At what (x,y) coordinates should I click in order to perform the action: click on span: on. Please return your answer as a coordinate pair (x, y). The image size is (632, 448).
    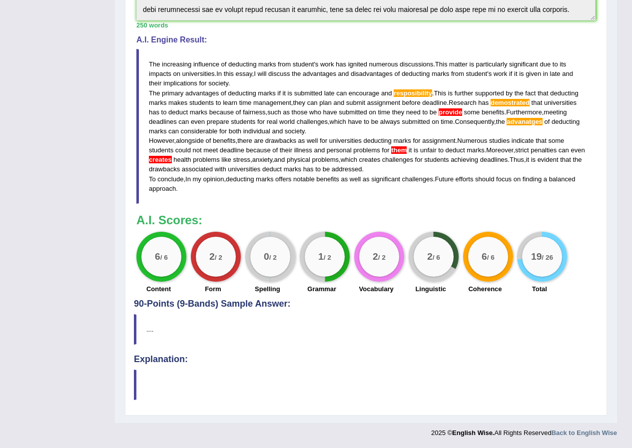
    Looking at the image, I should click on (372, 112).